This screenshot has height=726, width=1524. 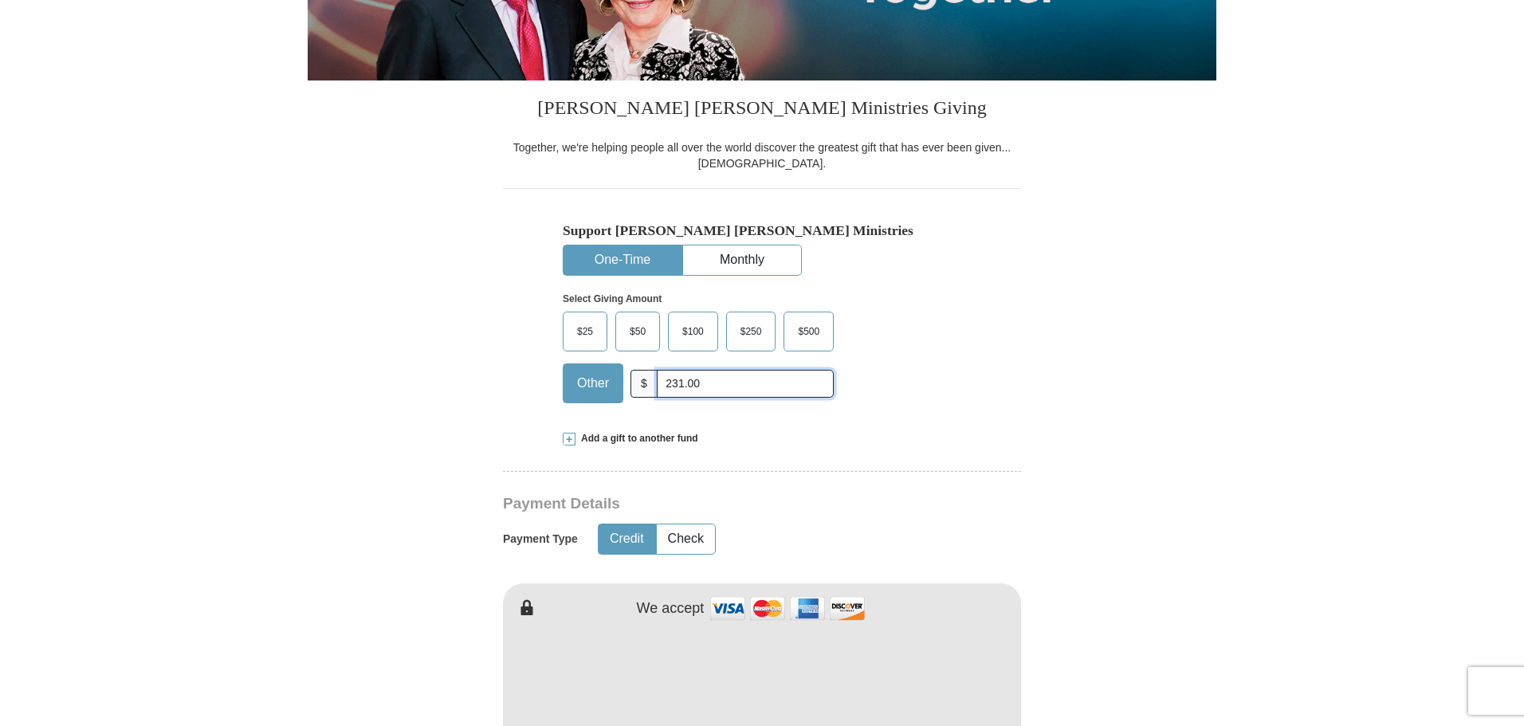 What do you see at coordinates (638, 332) in the screenshot?
I see `span: $50` at bounding box center [638, 332].